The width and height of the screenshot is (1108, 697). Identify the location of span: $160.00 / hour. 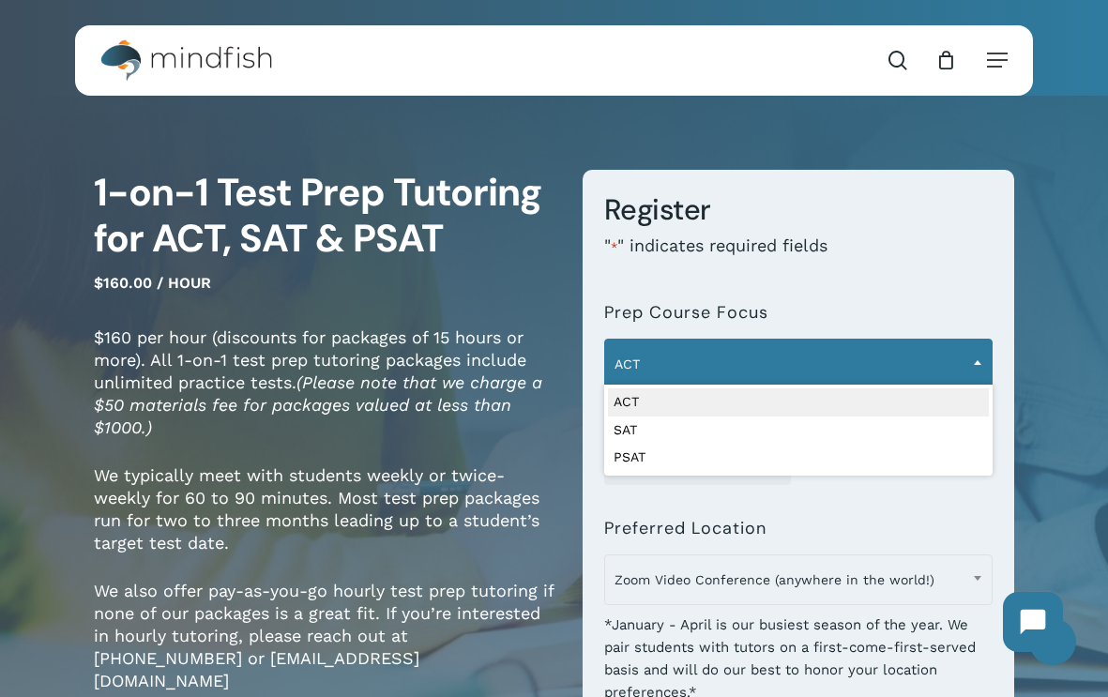
(152, 282).